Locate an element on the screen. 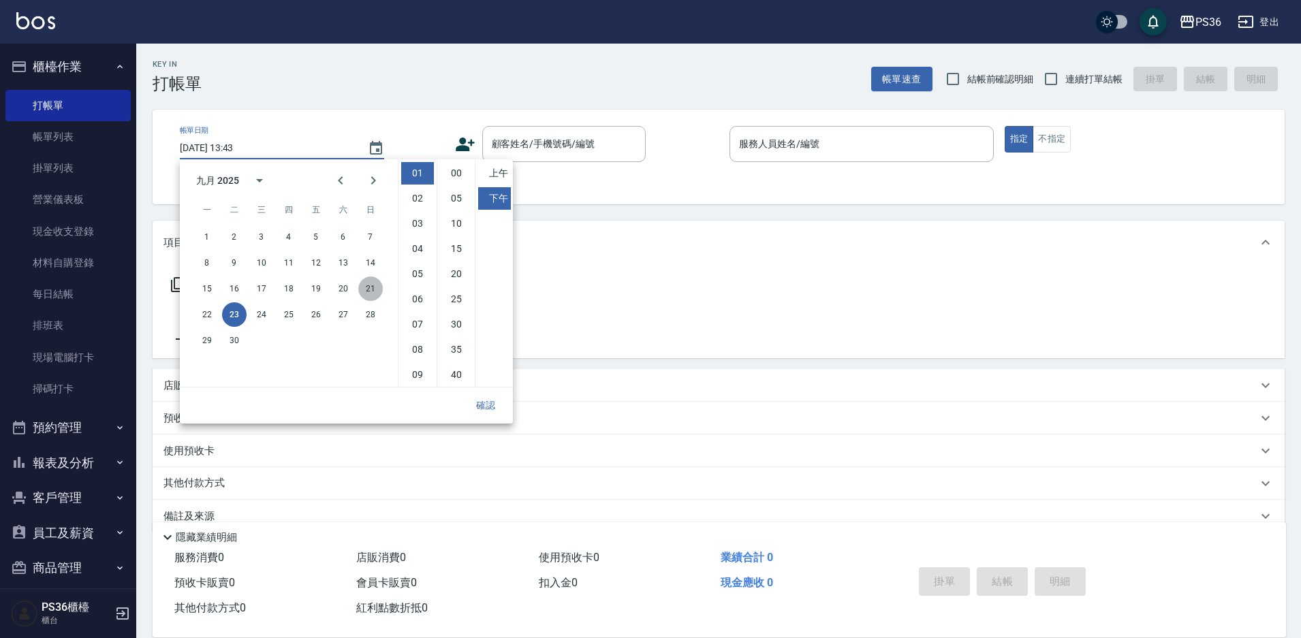 The image size is (1301, 638). button: 13 is located at coordinates (343, 263).